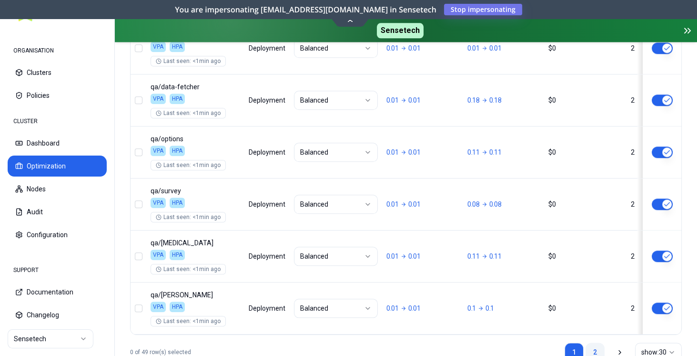  I want to click on p: 0 of 49 row(s) selected, so click(161, 352).